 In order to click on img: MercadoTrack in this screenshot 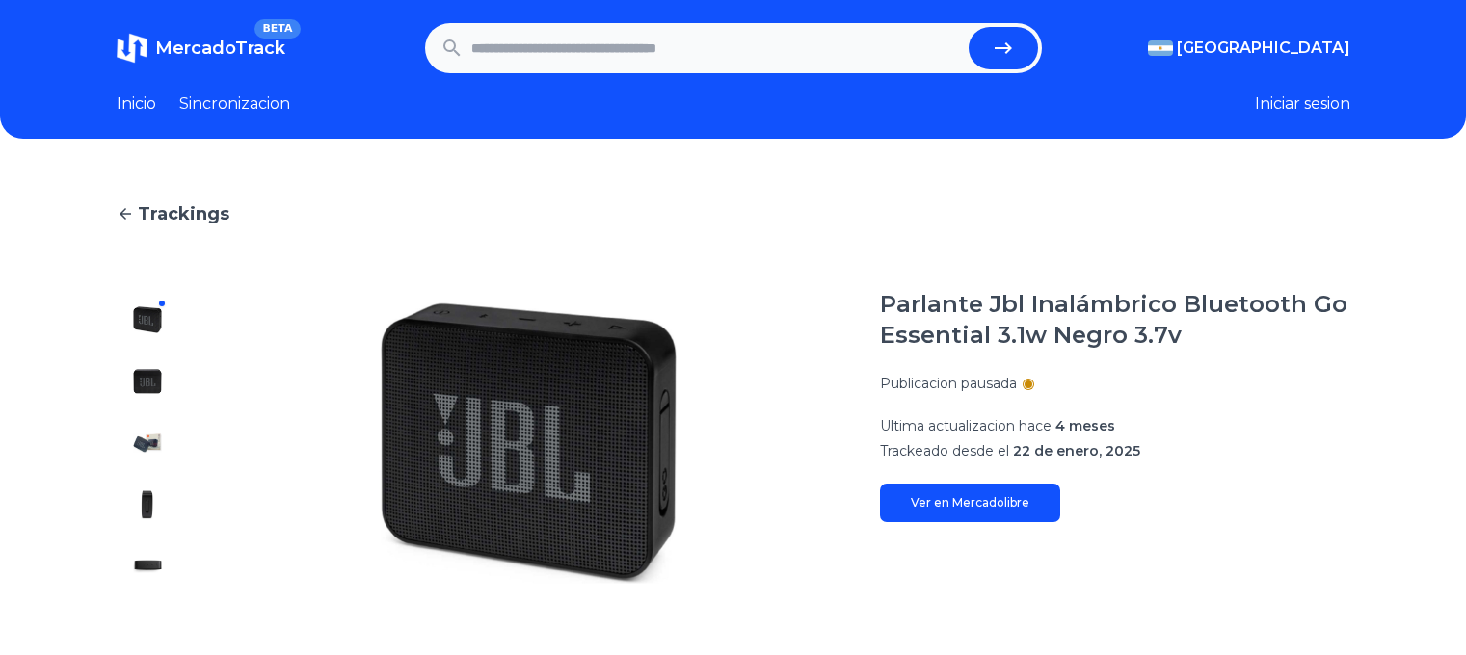, I will do `click(132, 48)`.